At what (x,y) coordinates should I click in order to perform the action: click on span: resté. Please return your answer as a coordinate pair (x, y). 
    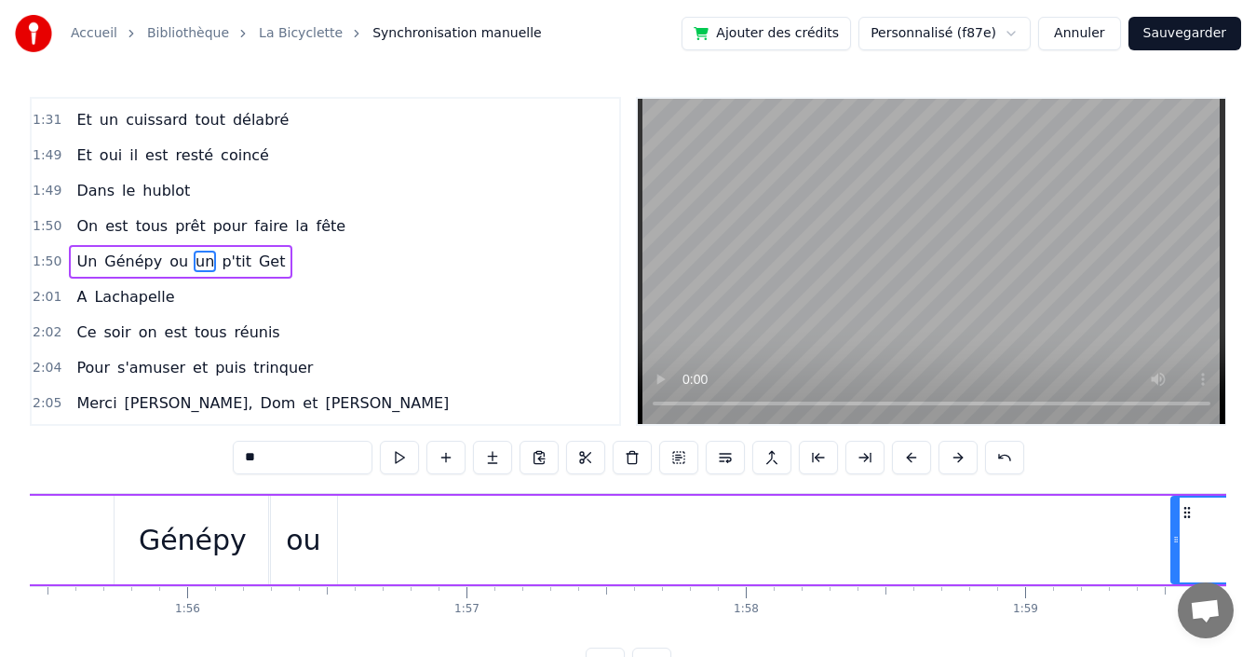
    Looking at the image, I should click on (195, 155).